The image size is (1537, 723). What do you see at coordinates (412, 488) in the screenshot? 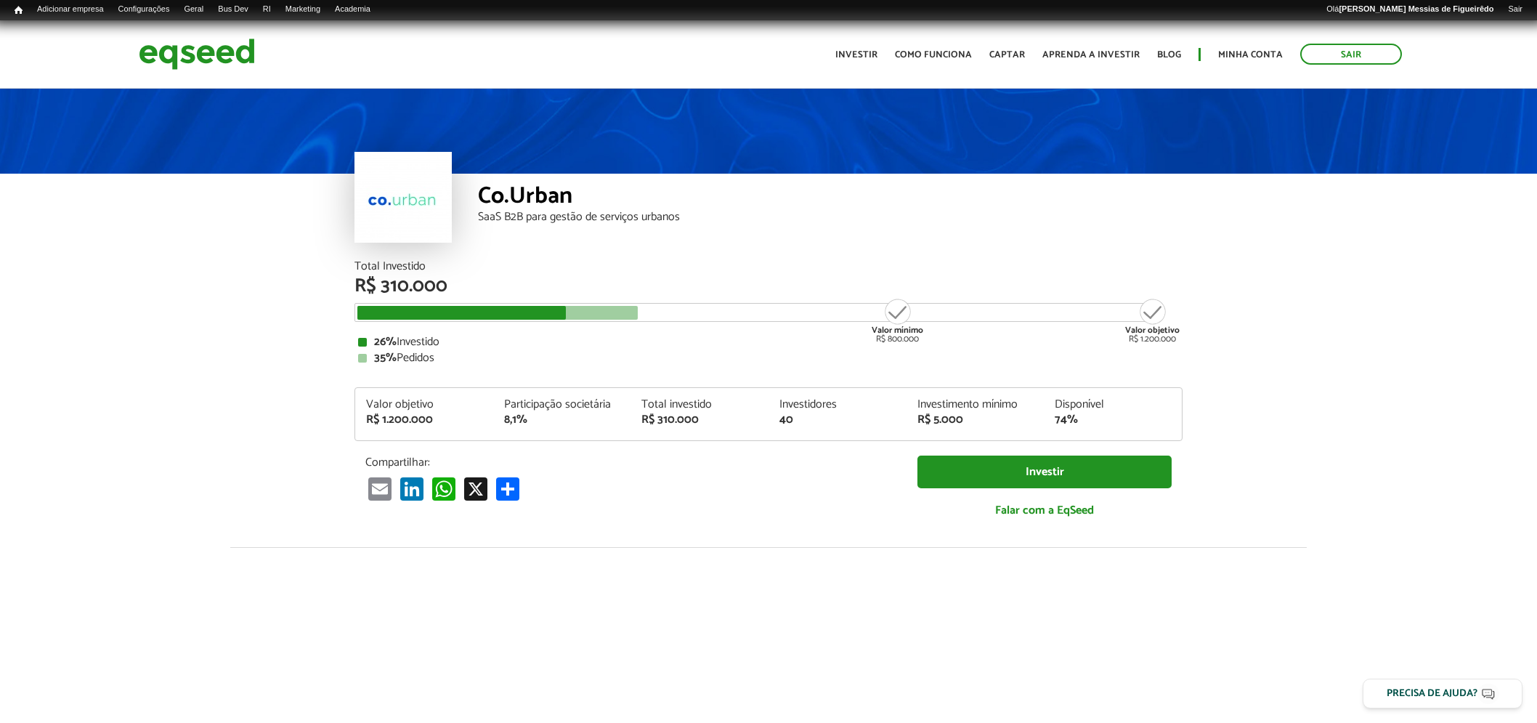
I see `a: LinkedIn` at bounding box center [412, 488].